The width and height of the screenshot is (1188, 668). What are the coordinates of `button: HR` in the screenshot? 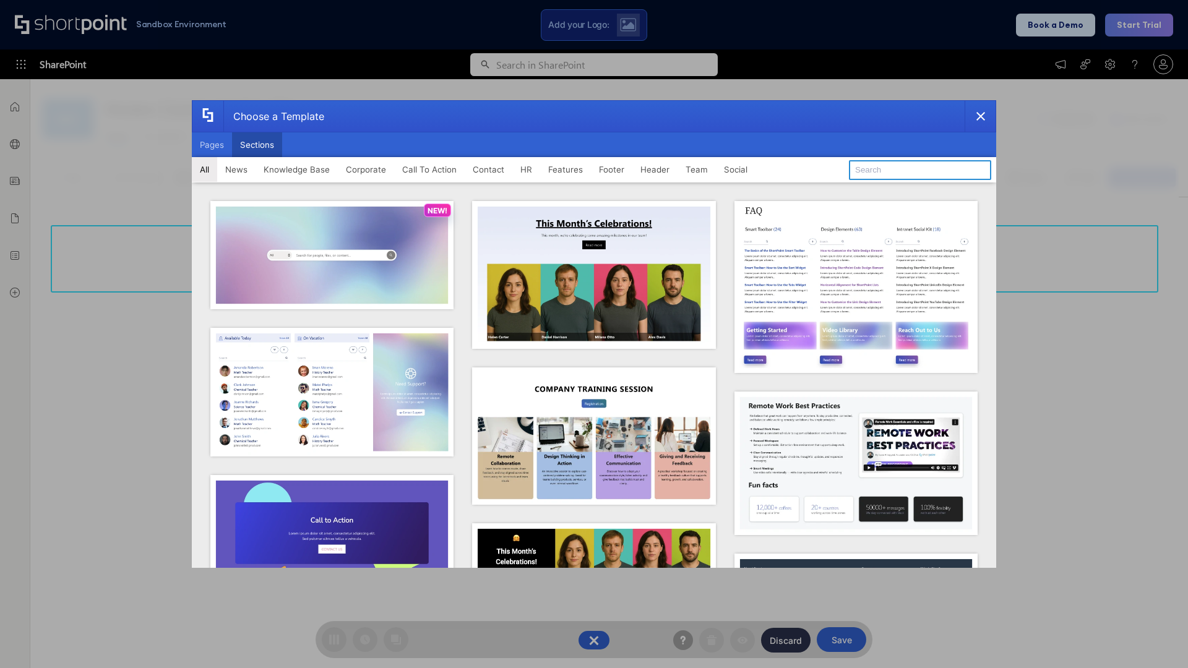 It's located at (526, 170).